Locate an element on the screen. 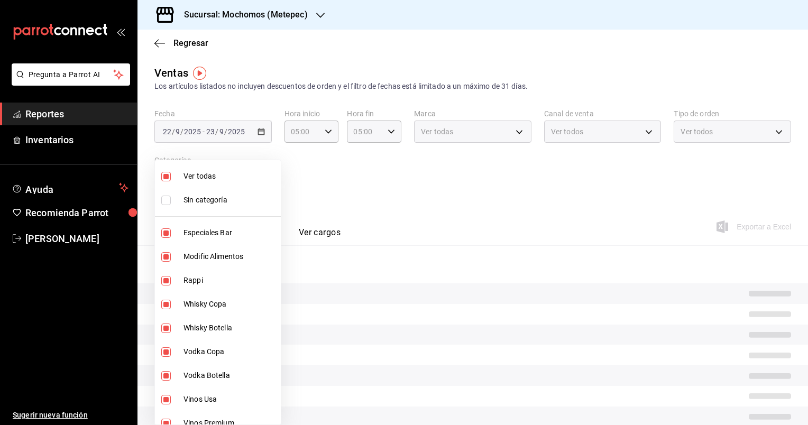  span: Vinos Usa is located at coordinates (230, 399).